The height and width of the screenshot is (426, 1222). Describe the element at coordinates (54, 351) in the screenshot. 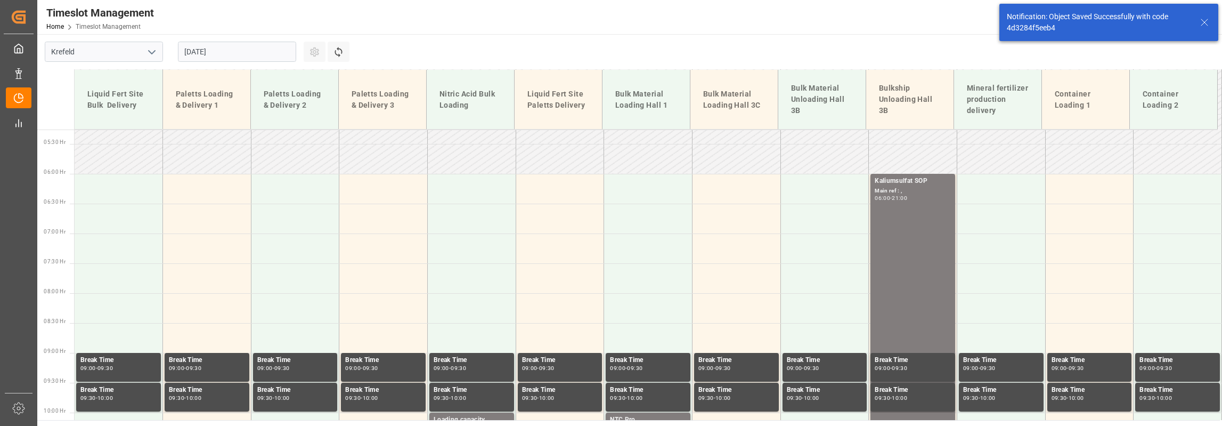

I see `span: 09:00 Hr` at that location.